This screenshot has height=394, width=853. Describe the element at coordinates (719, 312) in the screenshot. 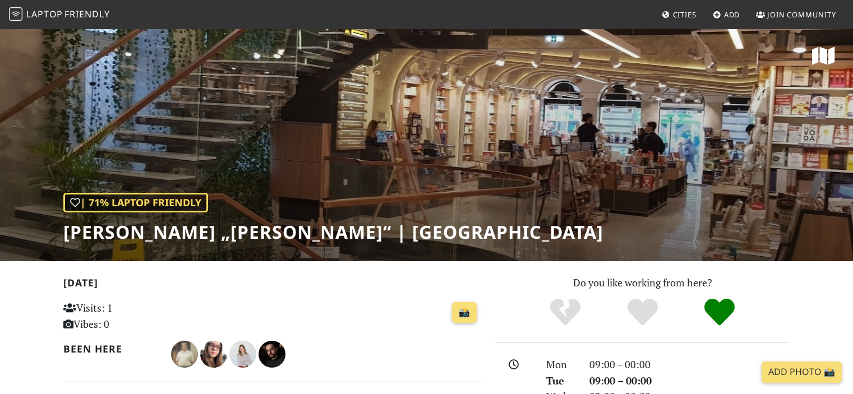

I see `div: Definitely!` at that location.